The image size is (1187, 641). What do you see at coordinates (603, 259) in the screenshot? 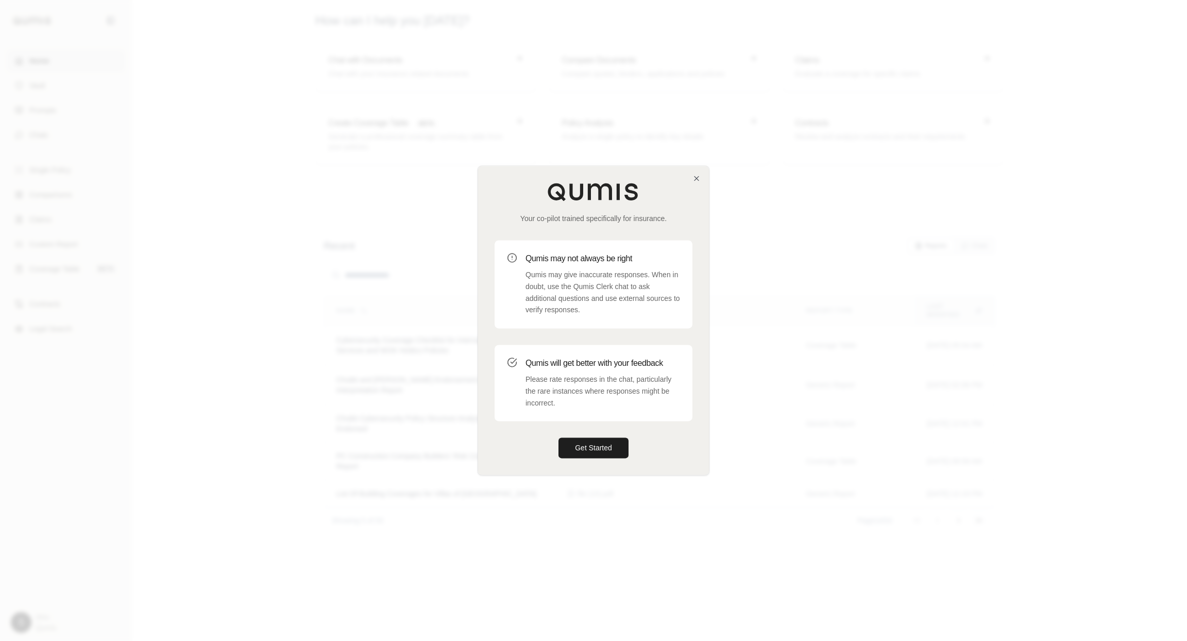
I see `h3: Qumis may not always be right` at bounding box center [603, 259].